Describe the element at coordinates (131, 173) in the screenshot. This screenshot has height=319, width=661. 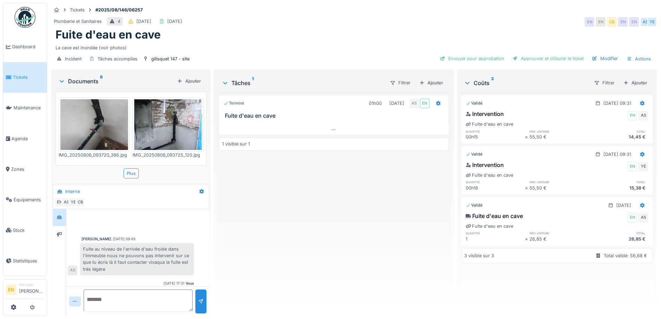
I see `div: Plus` at that location.